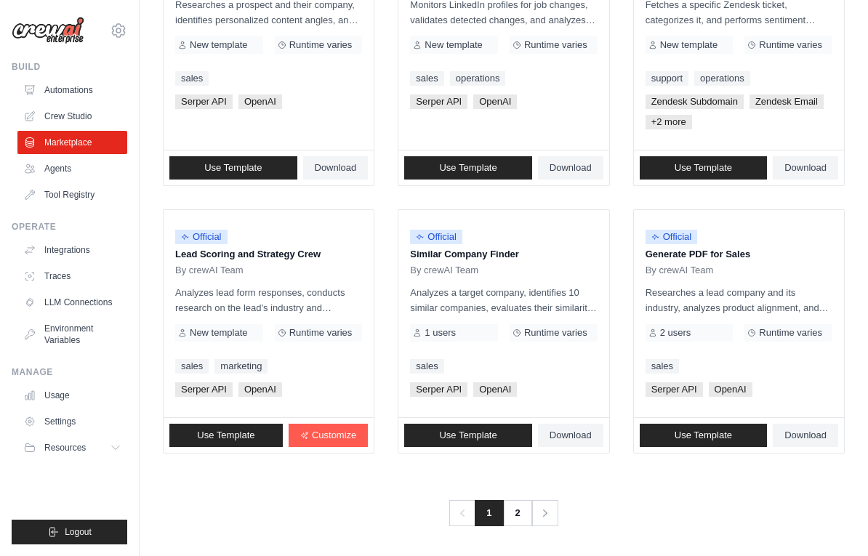 Image resolution: width=868 pixels, height=556 pixels. Describe the element at coordinates (518, 513) in the screenshot. I see `a: 2` at that location.